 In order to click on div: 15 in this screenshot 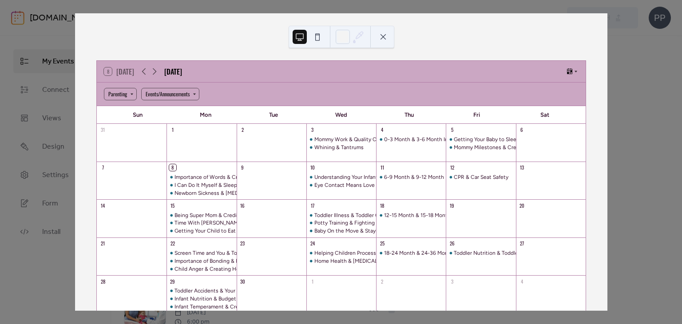, I will do `click(172, 205)`.